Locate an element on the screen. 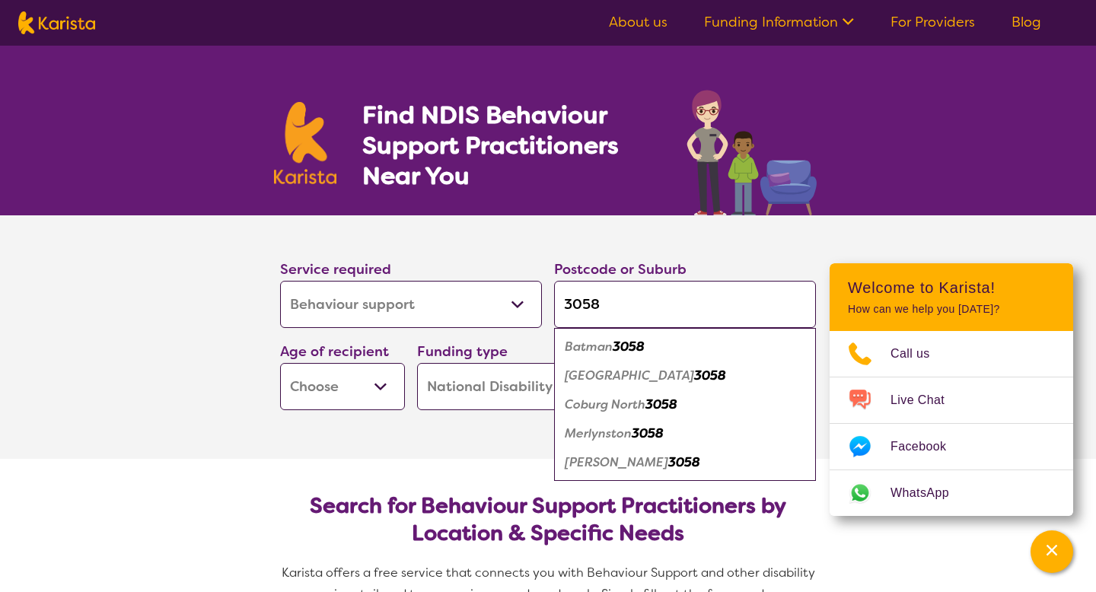 The width and height of the screenshot is (1096, 592). h1: Find NDIS Behaviour Support Practitioners Near You is located at coordinates (509, 145).